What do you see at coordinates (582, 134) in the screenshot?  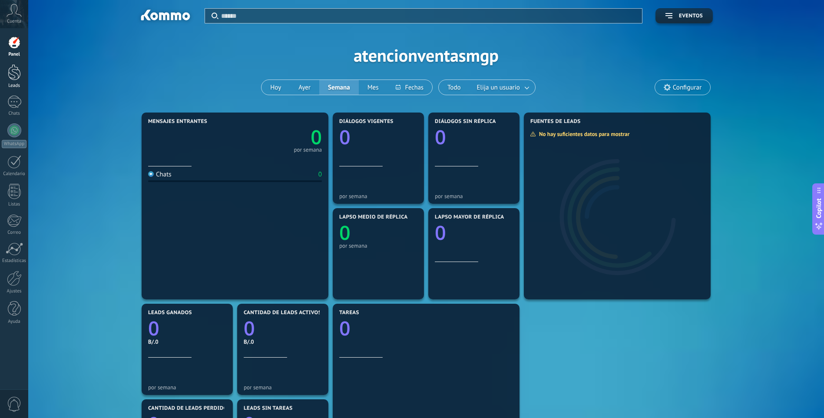 I see `div: No hay suficientes datos para mostrar` at bounding box center [582, 134].